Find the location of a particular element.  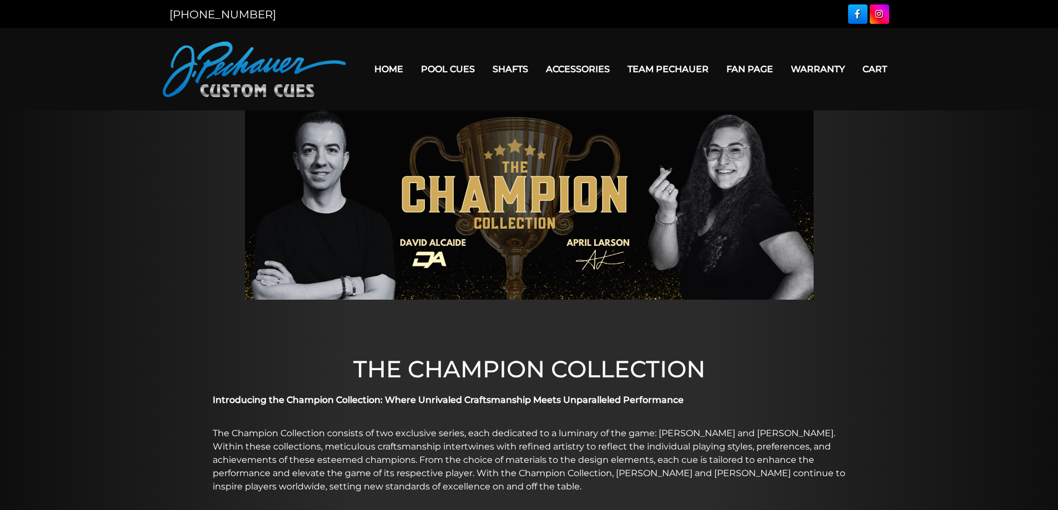

a: Accessories is located at coordinates (578, 69).